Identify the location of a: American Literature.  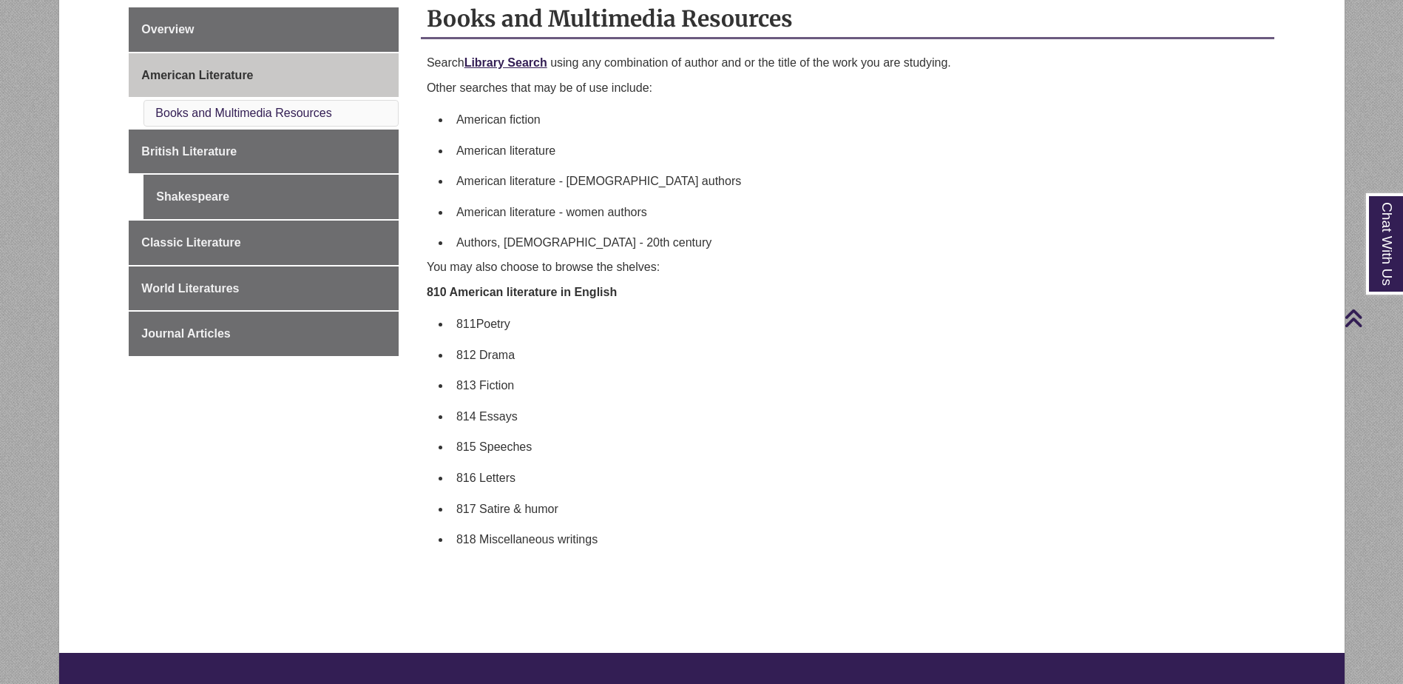
(263, 75).